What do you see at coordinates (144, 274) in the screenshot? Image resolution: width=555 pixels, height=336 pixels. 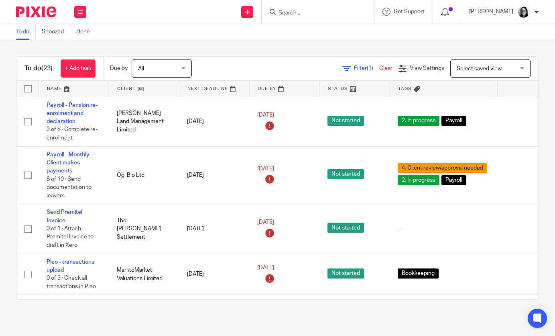 I see `td: MarktoMarket Valuations Limited` at bounding box center [144, 274].